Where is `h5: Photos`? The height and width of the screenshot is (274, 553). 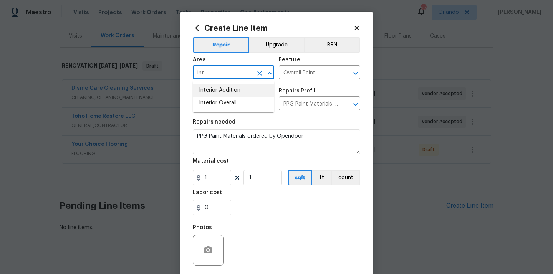
h5: Photos is located at coordinates (203, 228).